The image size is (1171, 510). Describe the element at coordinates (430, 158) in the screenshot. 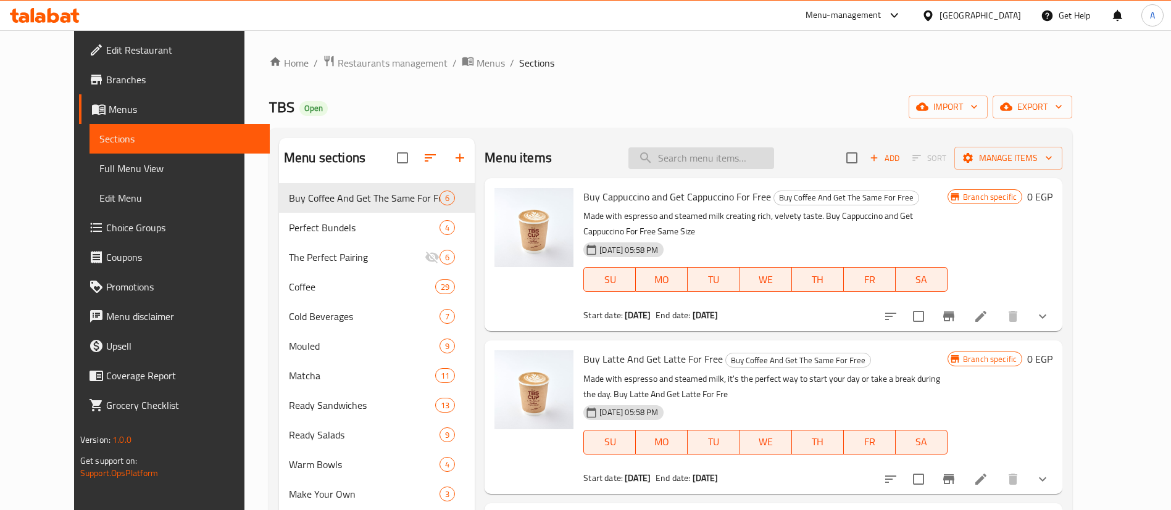

I see `span: Sort sections` at that location.